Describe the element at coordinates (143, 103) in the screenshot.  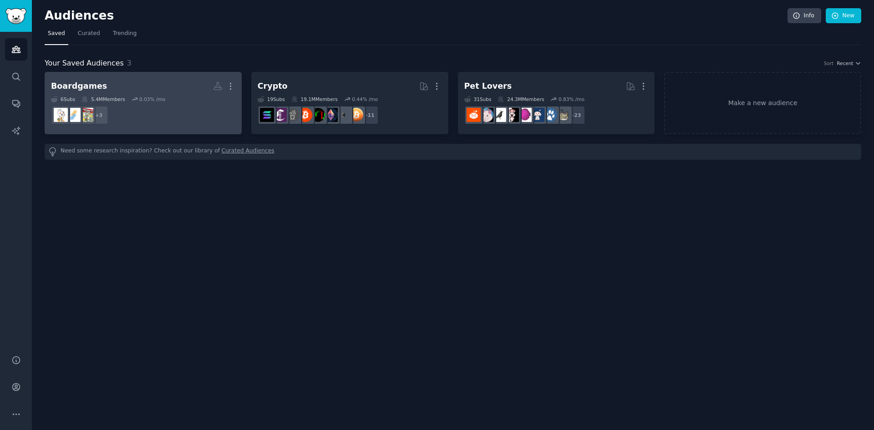
I see `a: Boardgames6Subs5.4MMembers0.03% /mo+3boardgamescirclejerkBoardGameExchangeboardgames` at that location.